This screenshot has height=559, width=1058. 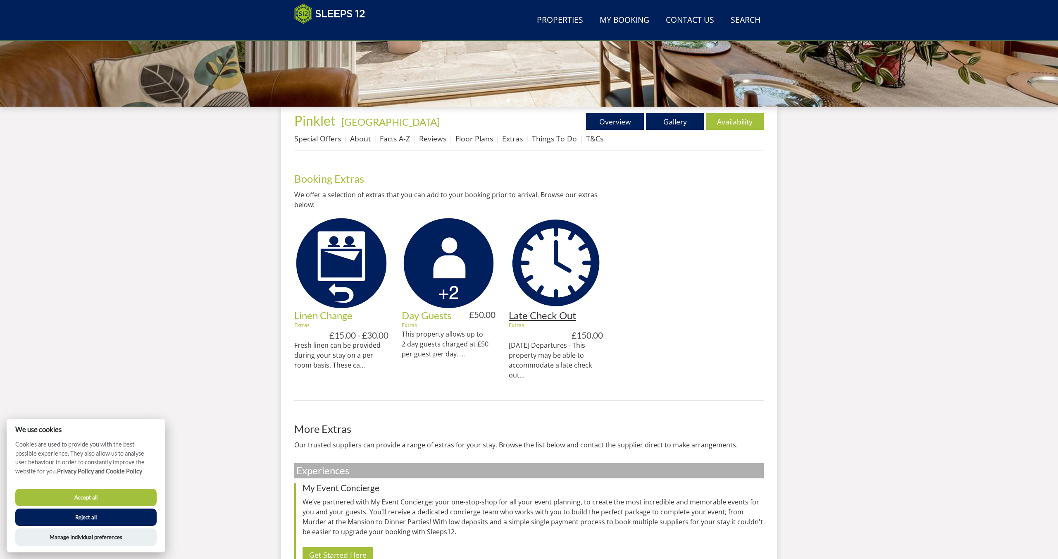 I want to click on a: Search, so click(x=746, y=20).